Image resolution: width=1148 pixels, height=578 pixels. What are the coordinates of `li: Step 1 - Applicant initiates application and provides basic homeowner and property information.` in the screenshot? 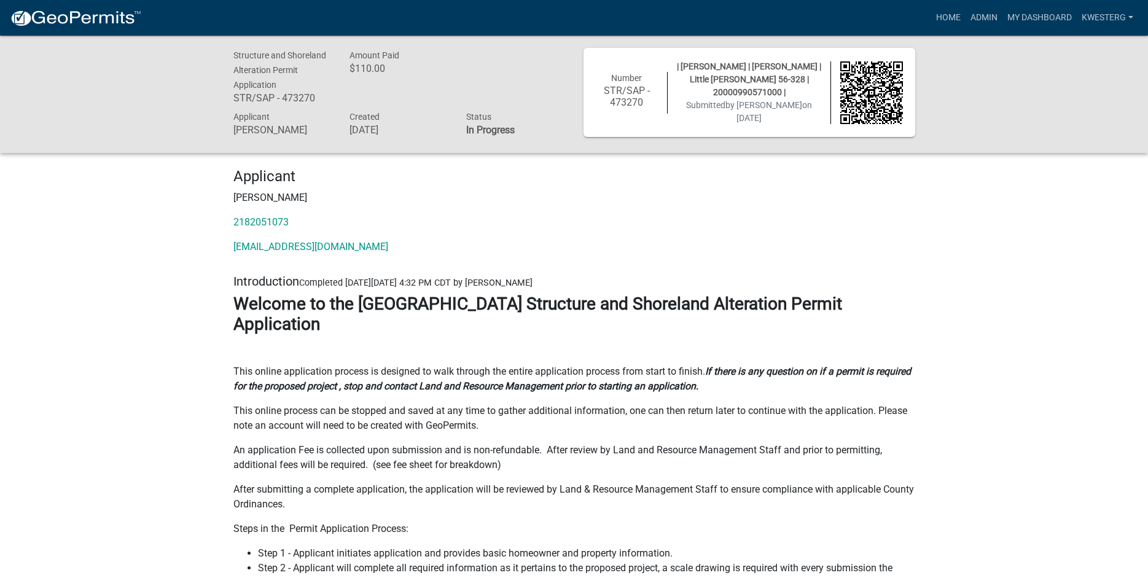 It's located at (587, 554).